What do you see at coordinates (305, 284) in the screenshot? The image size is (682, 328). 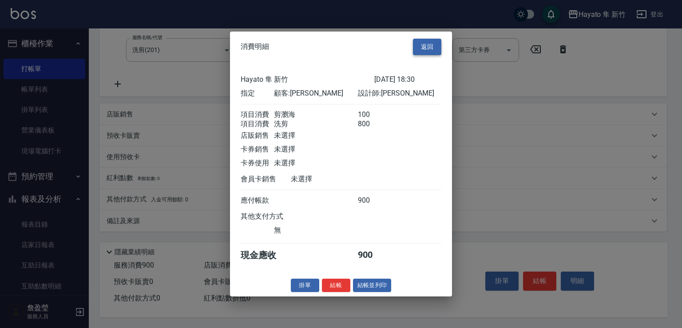 I see `button: 掛單` at bounding box center [305, 284].